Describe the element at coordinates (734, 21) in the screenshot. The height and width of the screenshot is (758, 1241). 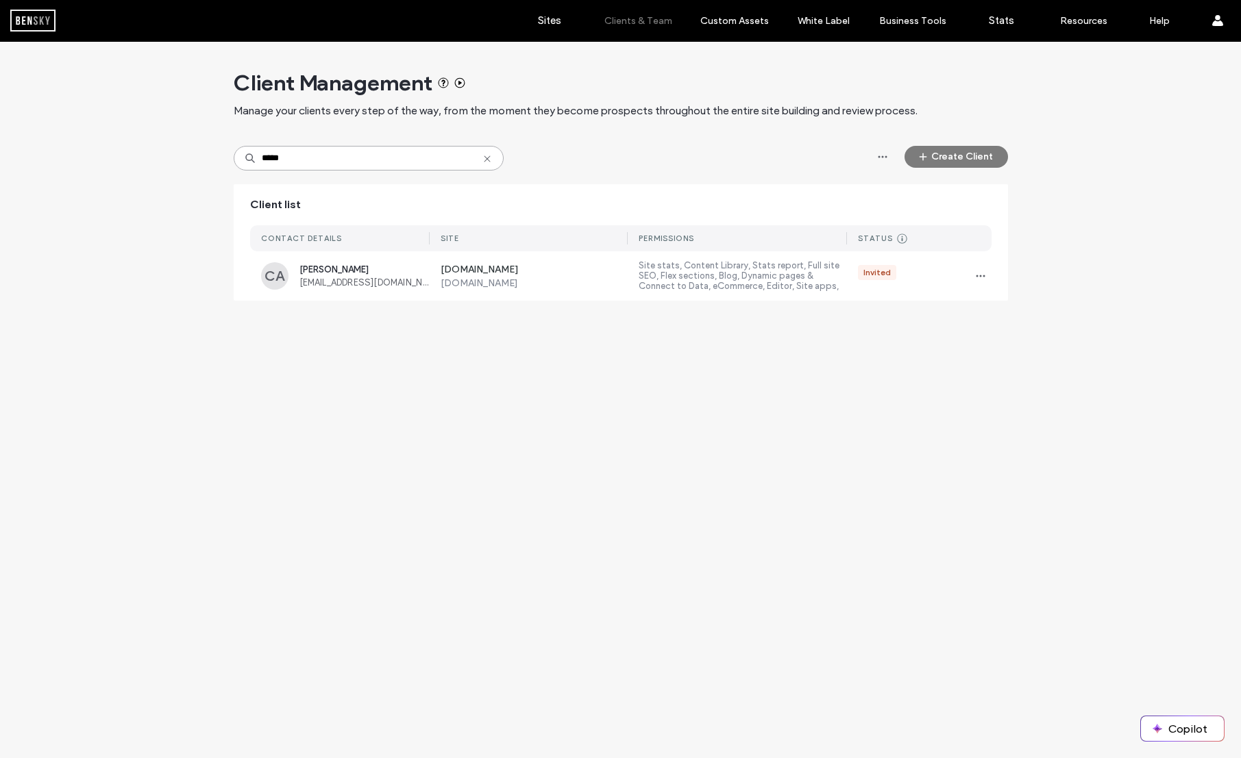
I see `label: Custom Assets` at that location.